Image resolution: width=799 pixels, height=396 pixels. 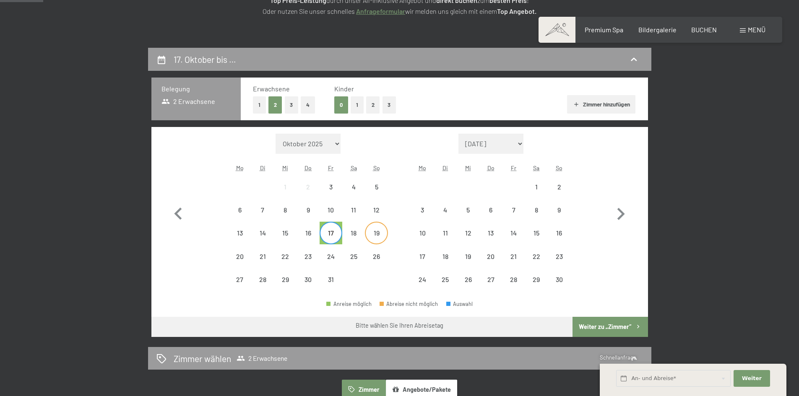 I want to click on div: Sat Oct 11 2025, so click(x=354, y=210).